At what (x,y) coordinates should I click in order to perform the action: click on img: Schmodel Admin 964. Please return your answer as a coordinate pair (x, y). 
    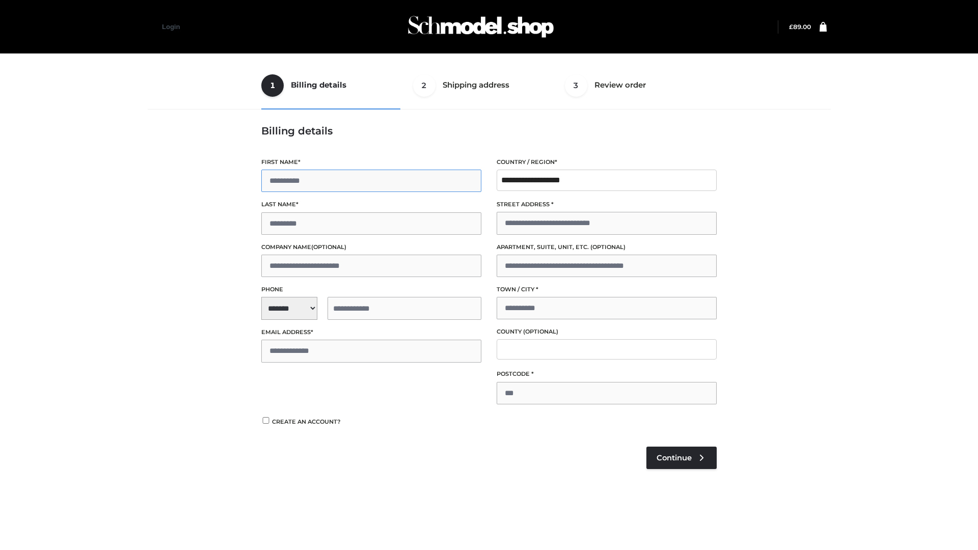
    Looking at the image, I should click on (481, 26).